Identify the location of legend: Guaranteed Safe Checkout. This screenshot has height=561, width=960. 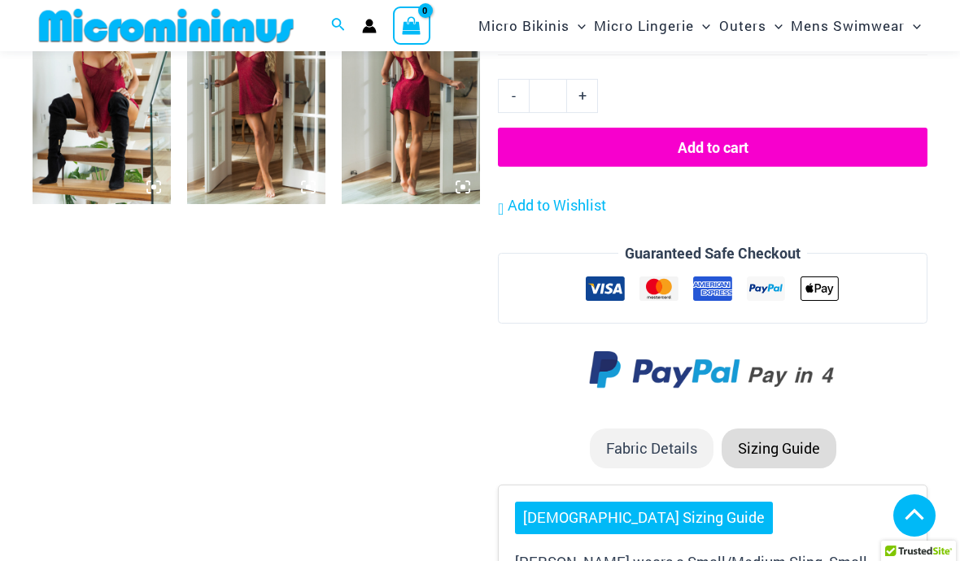
(713, 254).